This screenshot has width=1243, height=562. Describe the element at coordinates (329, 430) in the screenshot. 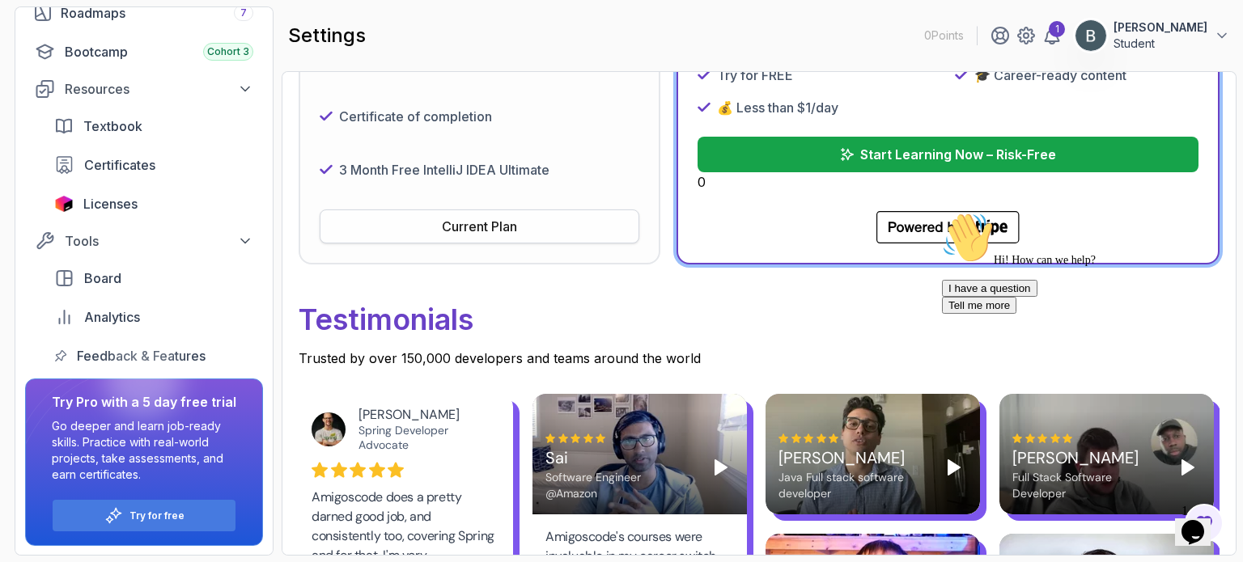

I see `img: Josh Long avatar` at that location.